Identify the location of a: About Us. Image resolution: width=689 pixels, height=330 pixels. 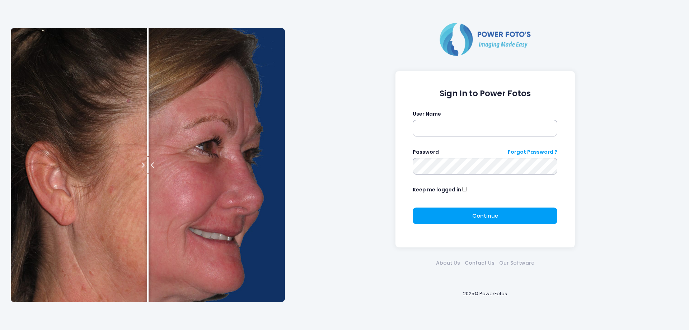
(448, 263).